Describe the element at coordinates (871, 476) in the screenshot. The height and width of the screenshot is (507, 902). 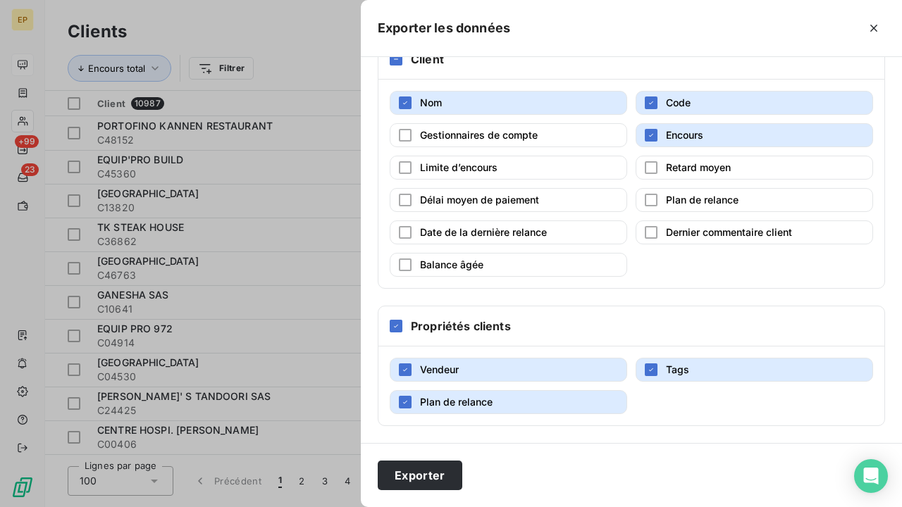
I see `div: Open Intercom Messenger` at that location.